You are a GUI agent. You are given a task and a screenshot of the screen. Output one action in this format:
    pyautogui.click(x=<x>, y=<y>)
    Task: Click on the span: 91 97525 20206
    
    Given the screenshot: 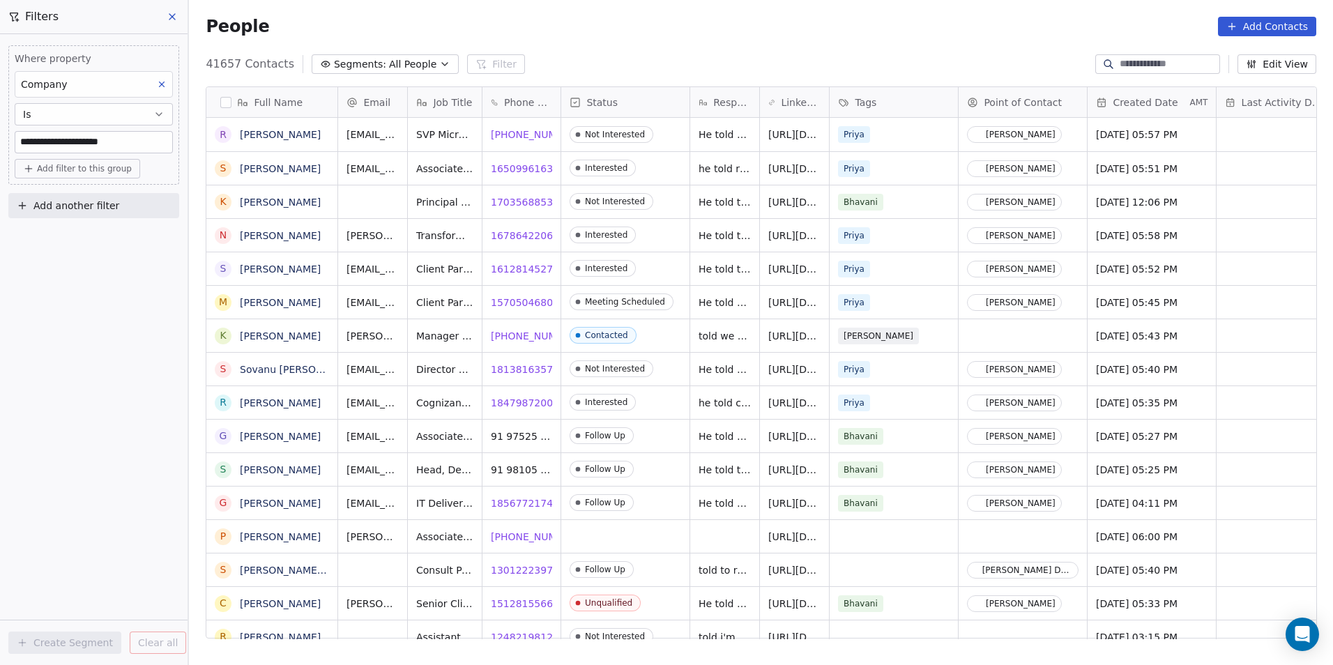 What is the action you would take?
    pyautogui.click(x=522, y=437)
    